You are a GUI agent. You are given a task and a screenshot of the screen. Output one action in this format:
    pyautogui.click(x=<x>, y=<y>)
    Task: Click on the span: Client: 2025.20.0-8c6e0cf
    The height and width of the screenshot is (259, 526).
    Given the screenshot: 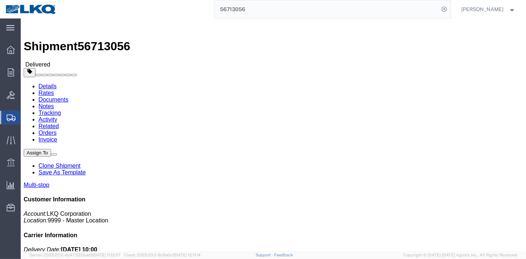 What is the action you would take?
    pyautogui.click(x=162, y=255)
    